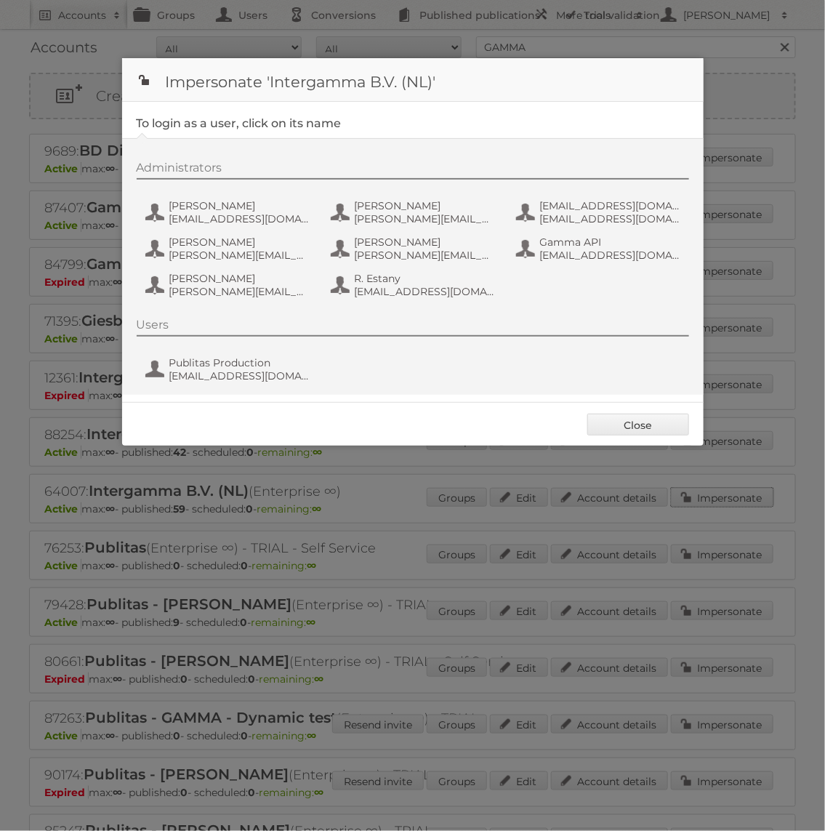 The image size is (825, 831). What do you see at coordinates (240, 363) in the screenshot?
I see `span: Publitas Production` at bounding box center [240, 363].